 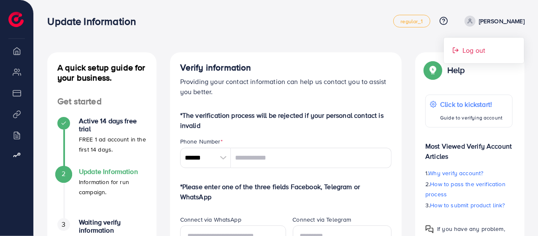 I want to click on p: 3., so click(x=469, y=205).